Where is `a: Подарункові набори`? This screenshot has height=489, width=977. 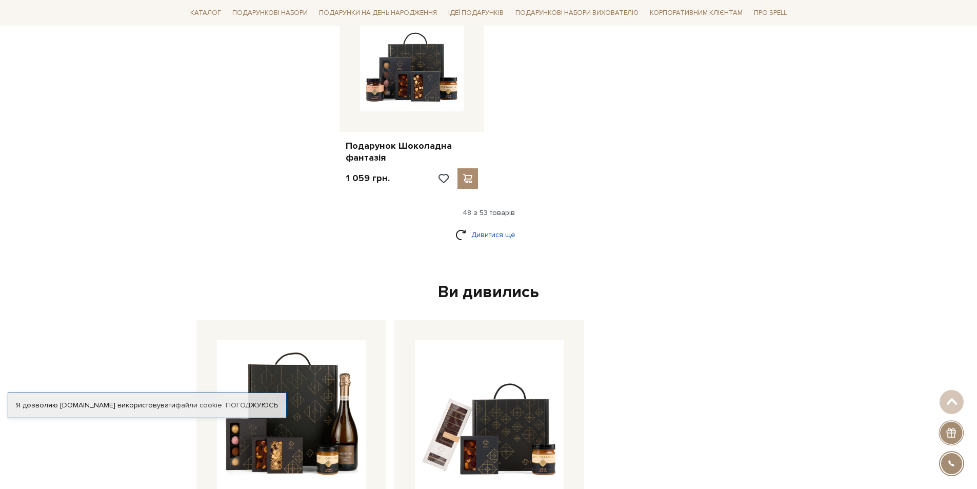
a: Подарункові набори is located at coordinates (270, 13).